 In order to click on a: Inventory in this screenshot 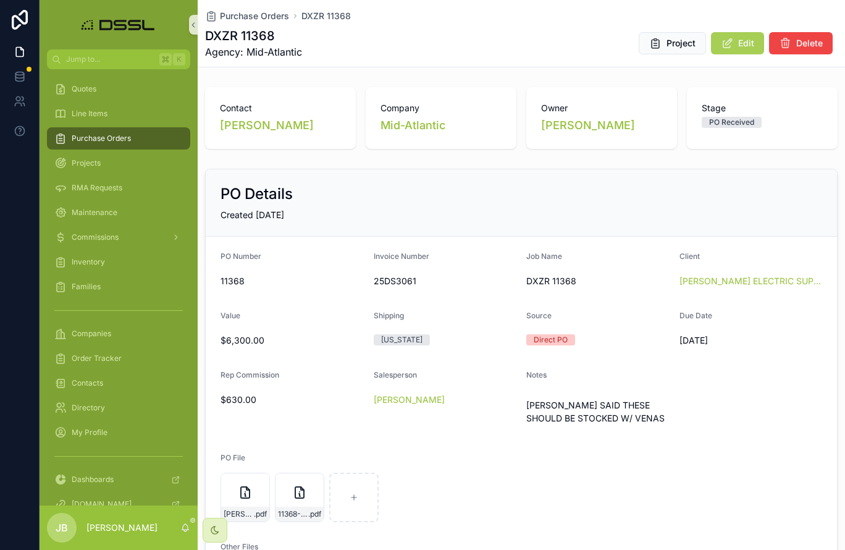, I will do `click(119, 262)`.